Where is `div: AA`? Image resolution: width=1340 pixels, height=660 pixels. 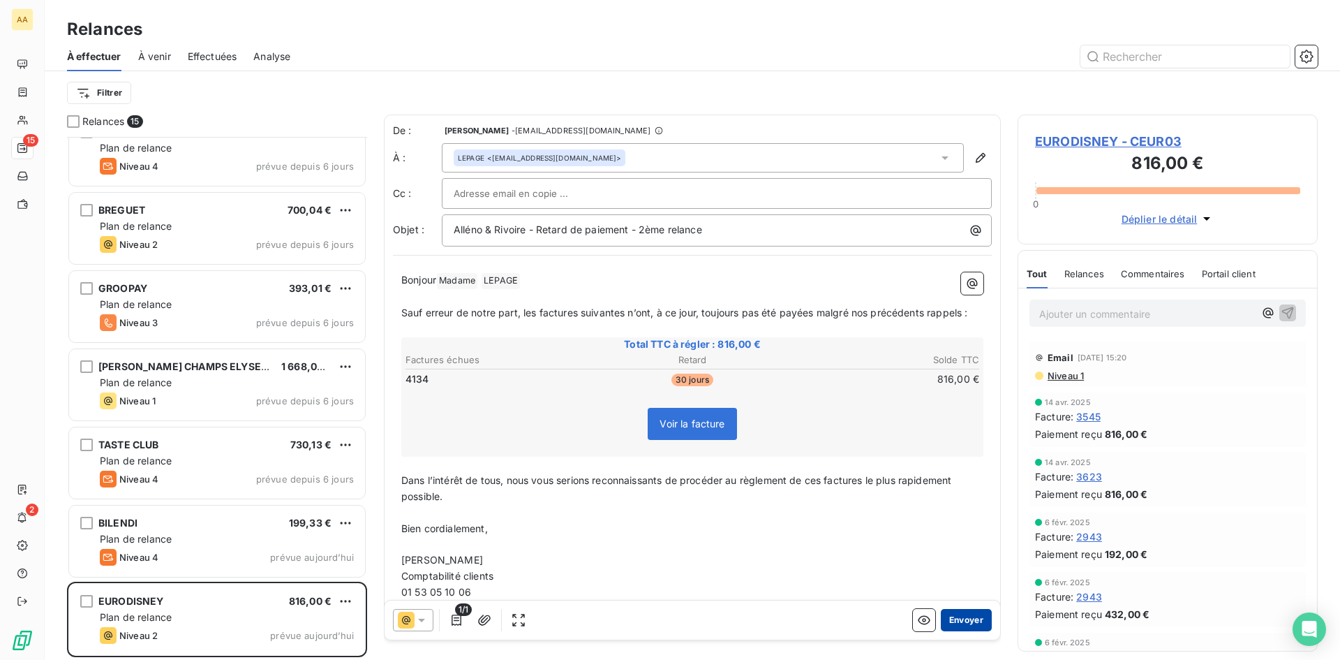
div: AA is located at coordinates (22, 20).